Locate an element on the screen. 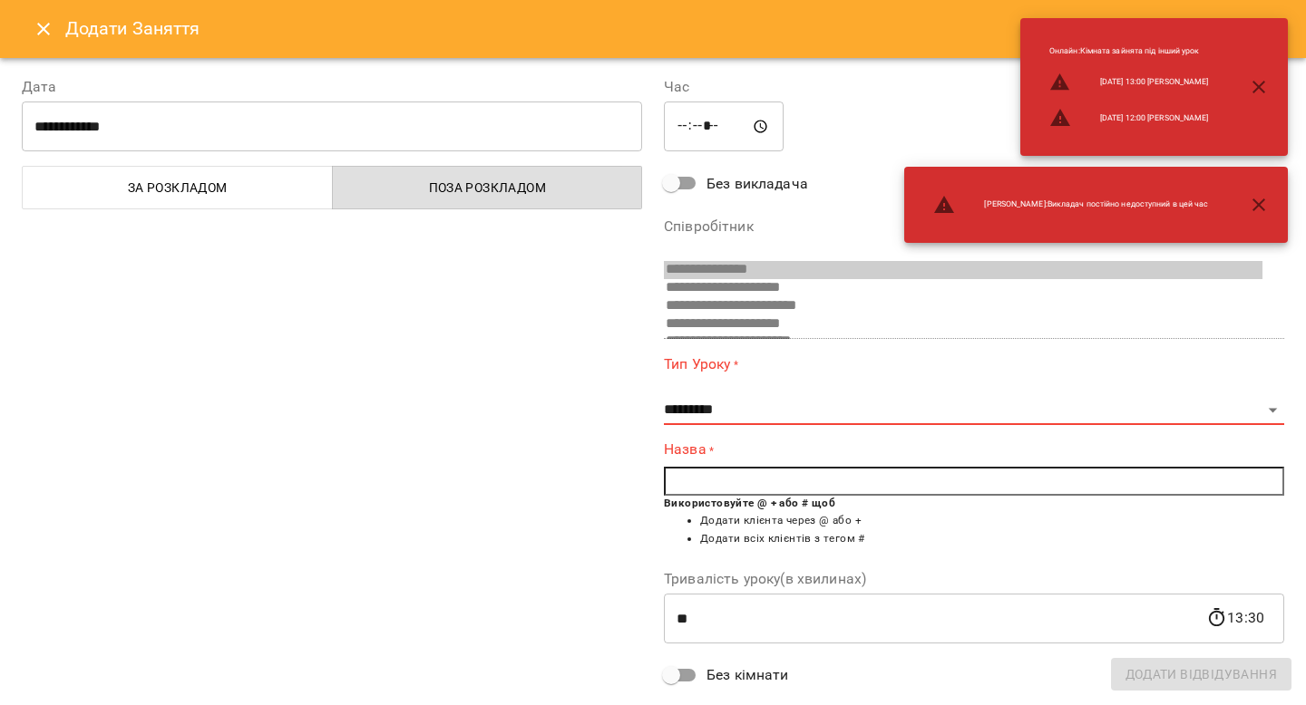  label: Тип Уроку is located at coordinates (974, 364).